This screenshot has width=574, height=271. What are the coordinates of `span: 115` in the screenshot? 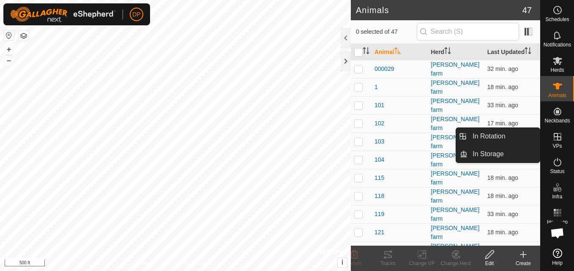 It's located at (379, 178).